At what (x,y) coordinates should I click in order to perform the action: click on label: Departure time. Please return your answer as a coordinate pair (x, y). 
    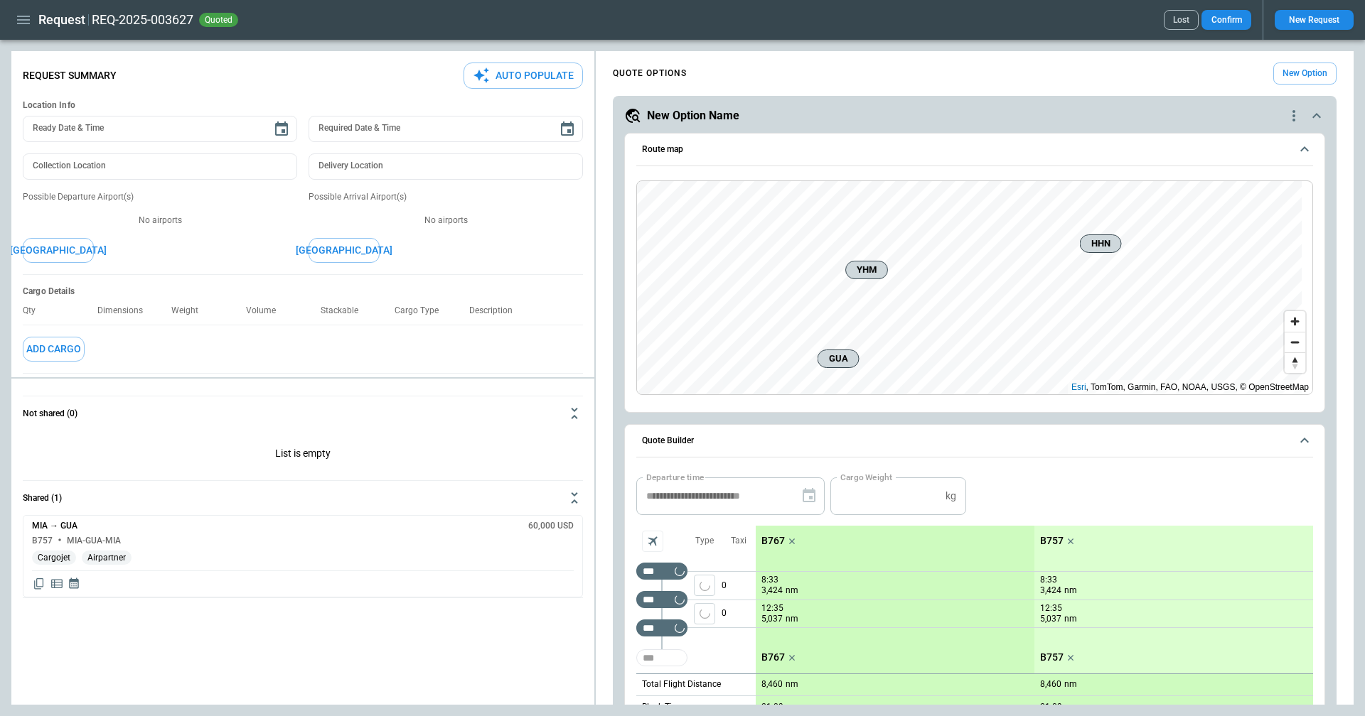
    Looking at the image, I should click on (675, 477).